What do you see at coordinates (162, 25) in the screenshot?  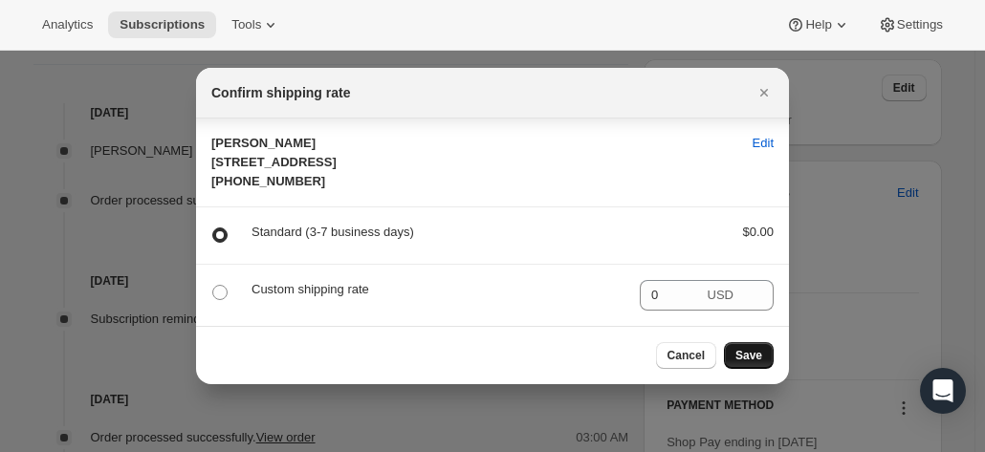 I see `span: Subscriptions` at bounding box center [162, 25].